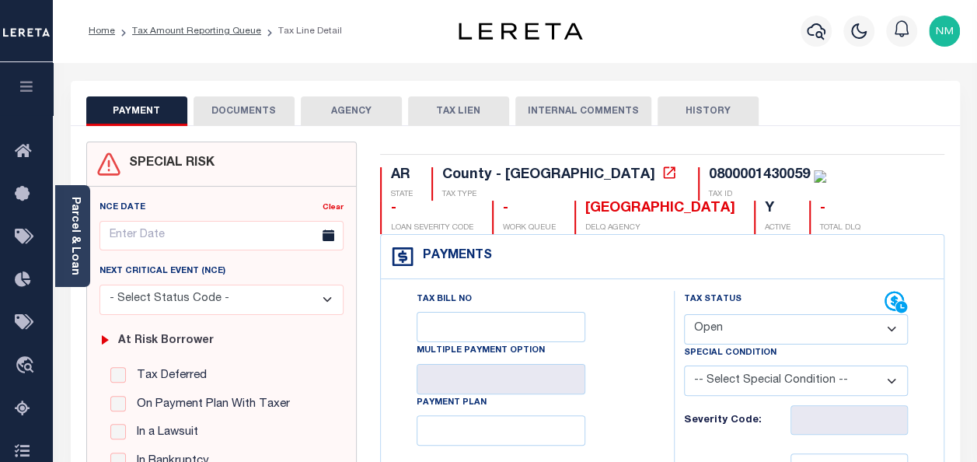  I want to click on p: WORK QUEUE, so click(529, 228).